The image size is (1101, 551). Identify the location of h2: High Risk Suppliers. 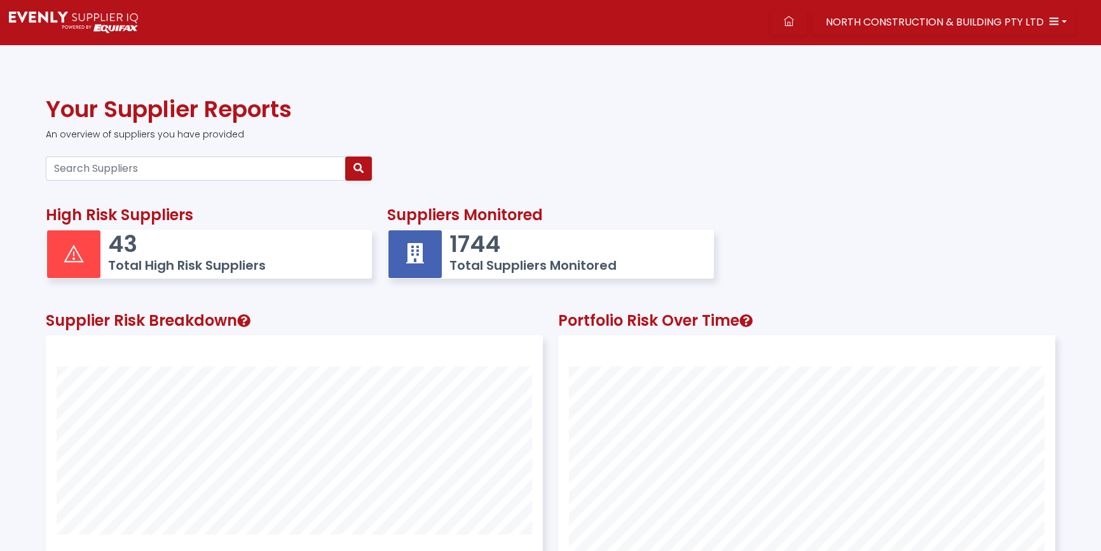
(209, 215).